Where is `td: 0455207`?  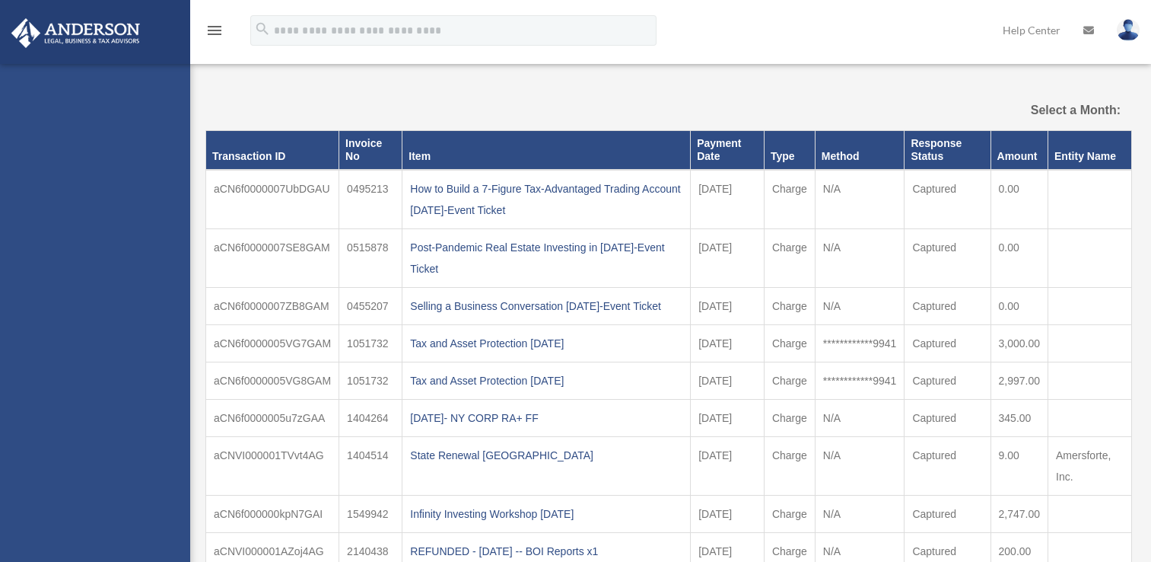 td: 0455207 is located at coordinates (371, 305).